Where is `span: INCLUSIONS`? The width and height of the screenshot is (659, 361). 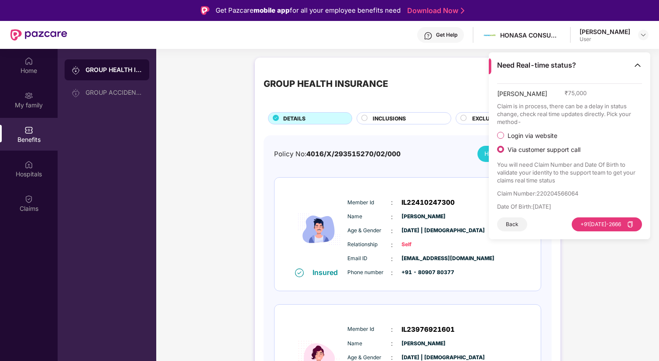
span: INCLUSIONS is located at coordinates (389, 118).